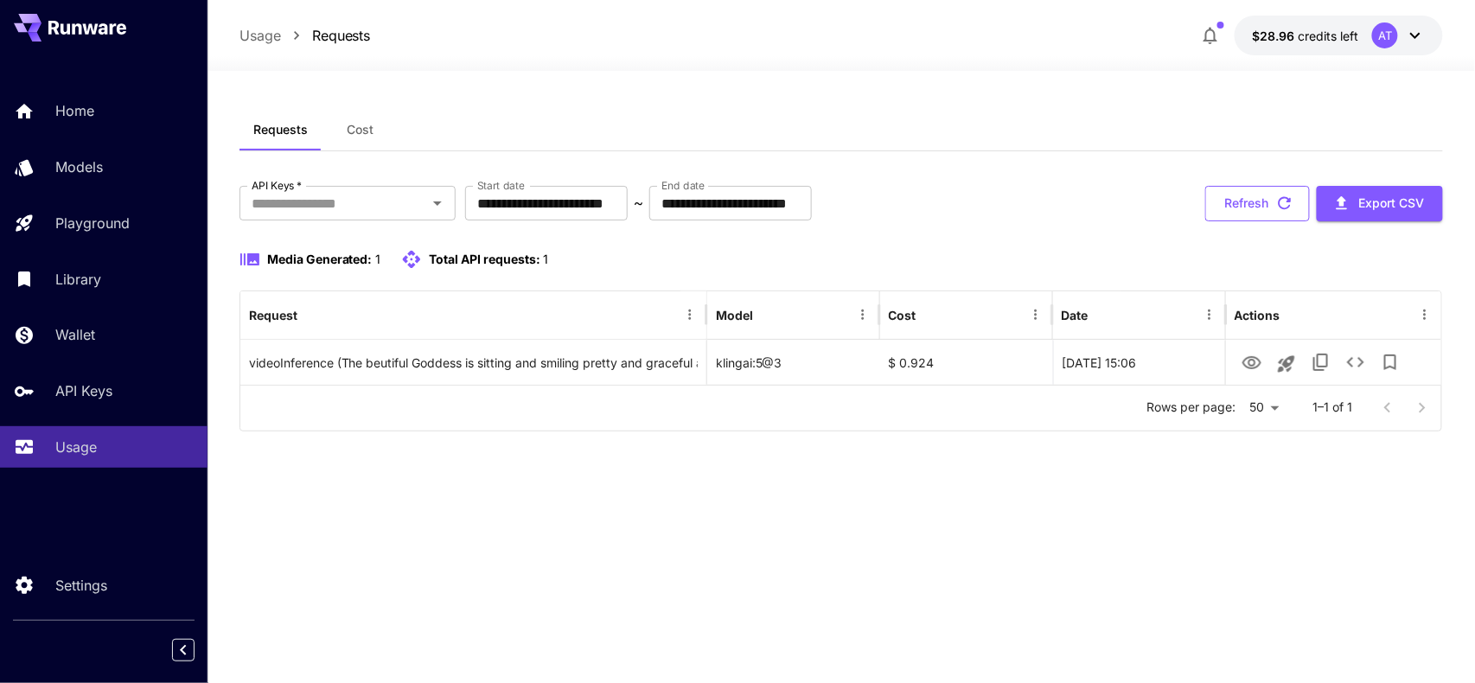  Describe the element at coordinates (473, 362) in the screenshot. I see `div: Click to copy prompt` at that location.